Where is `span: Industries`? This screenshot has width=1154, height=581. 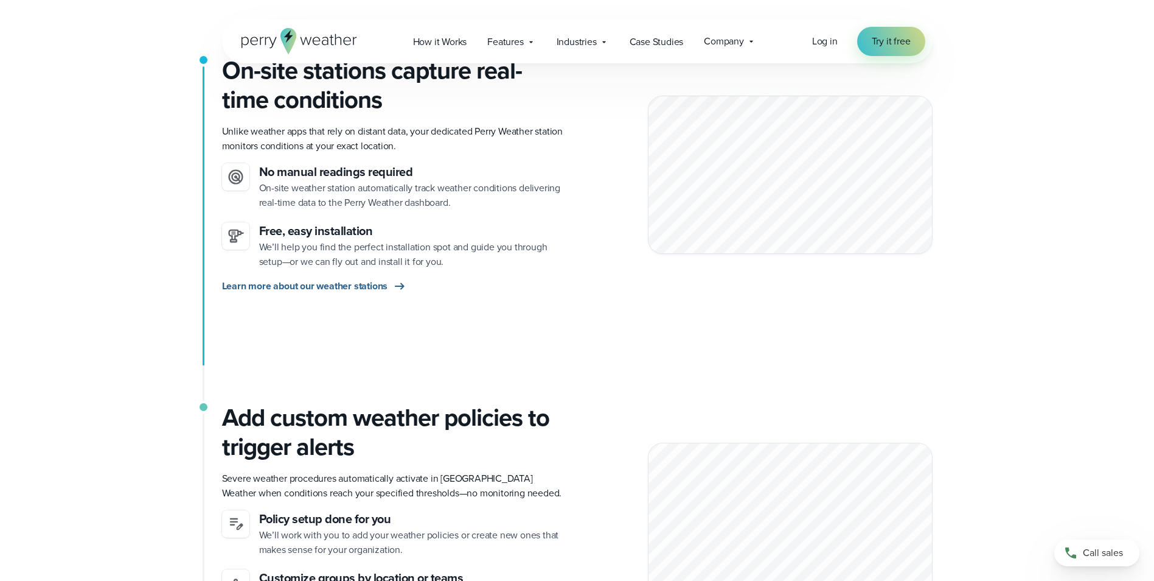
span: Industries is located at coordinates (577, 42).